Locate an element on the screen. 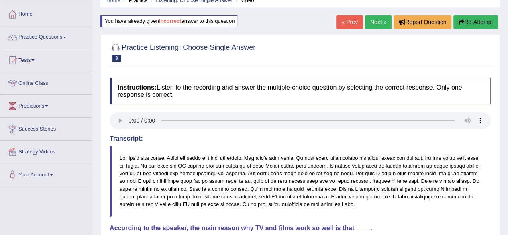 The width and height of the screenshot is (508, 235). b: incorrect is located at coordinates (170, 21).